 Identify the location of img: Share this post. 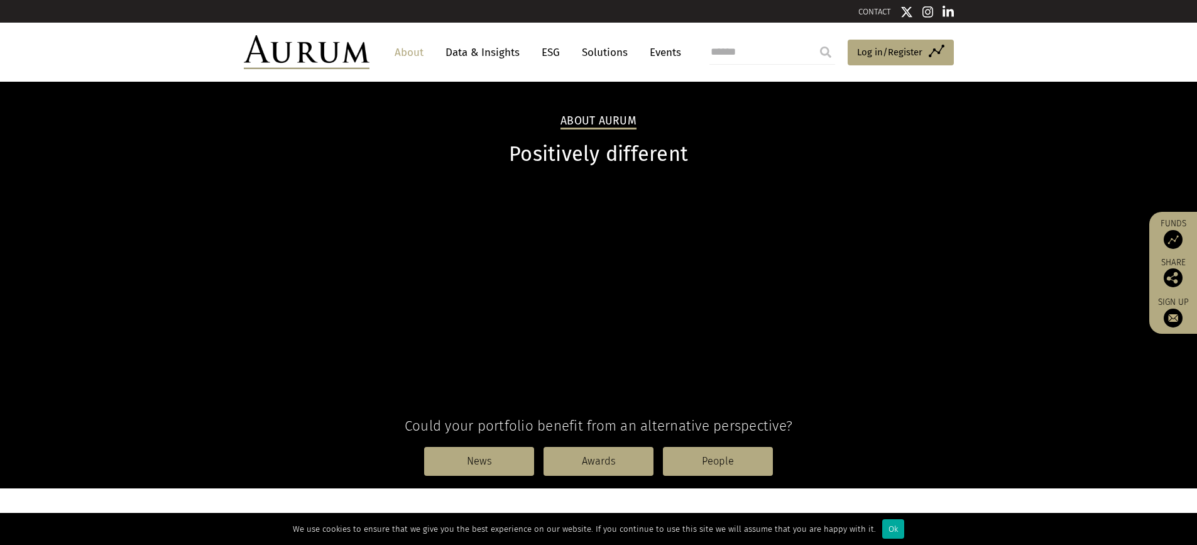
(1173, 278).